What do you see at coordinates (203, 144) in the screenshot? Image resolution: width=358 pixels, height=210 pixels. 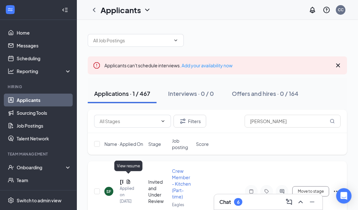 I see `span: Score` at bounding box center [203, 144].